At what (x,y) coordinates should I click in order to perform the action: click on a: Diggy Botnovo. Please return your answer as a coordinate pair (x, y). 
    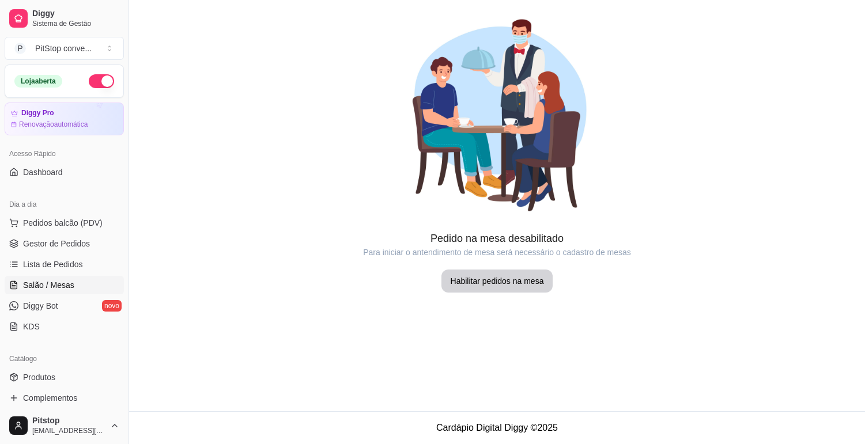
    Looking at the image, I should click on (64, 306).